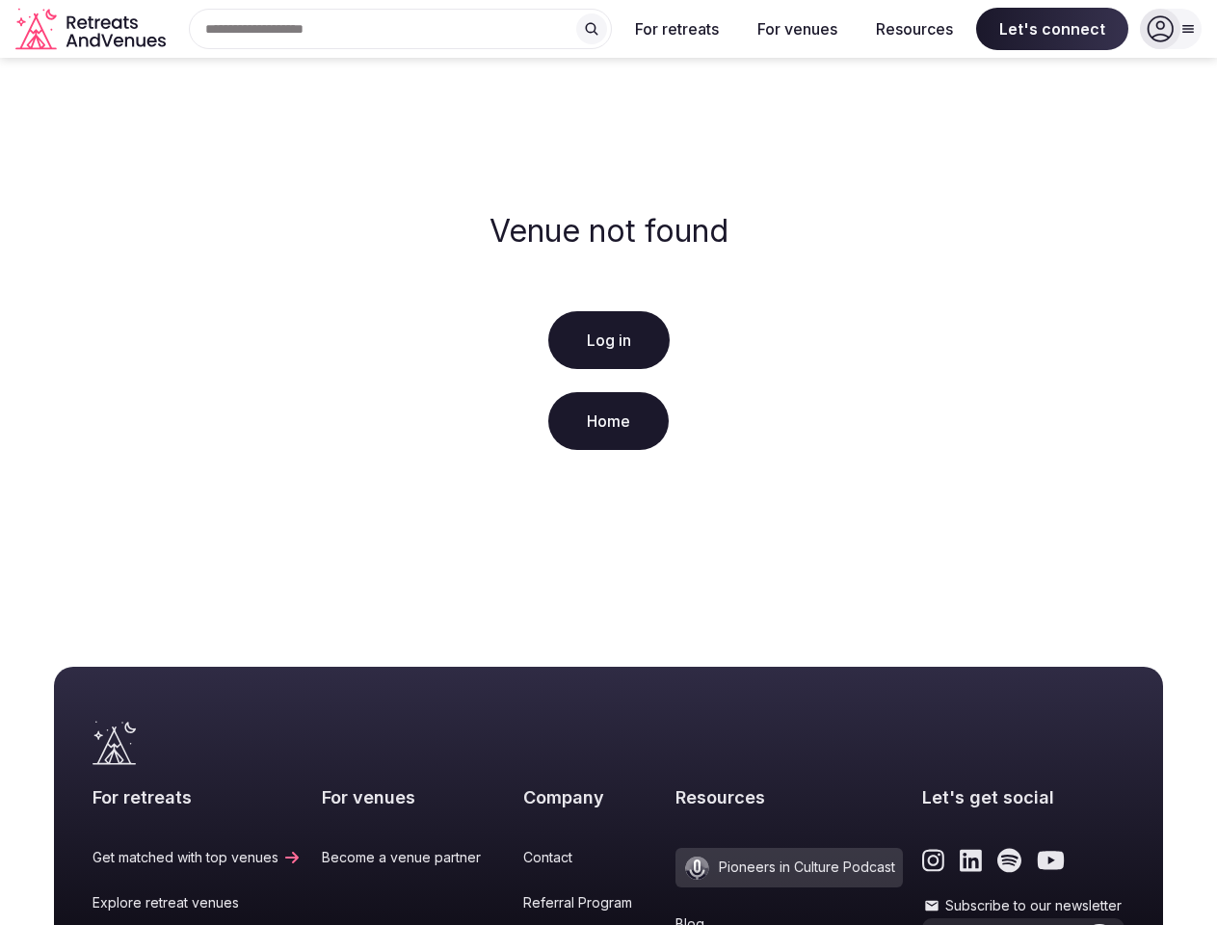 This screenshot has height=925, width=1217. Describe the element at coordinates (92, 29) in the screenshot. I see `svg: Retreats and Venues company logo` at that location.